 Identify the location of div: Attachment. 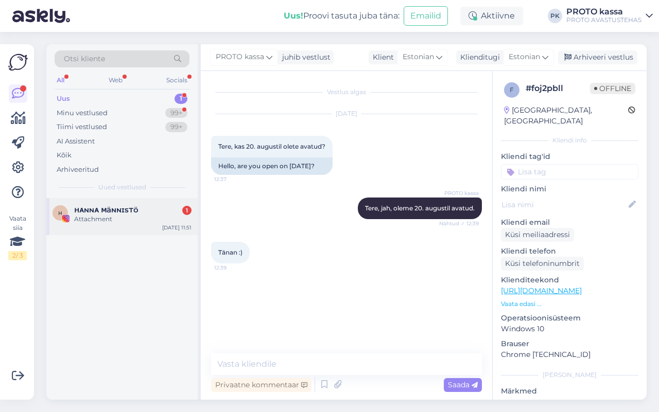
(133, 219).